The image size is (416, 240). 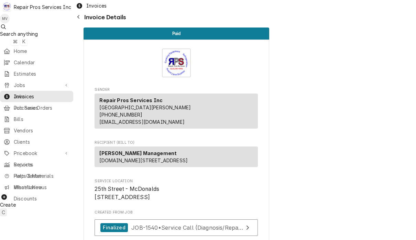 I want to click on span: Jobs, so click(x=36, y=85).